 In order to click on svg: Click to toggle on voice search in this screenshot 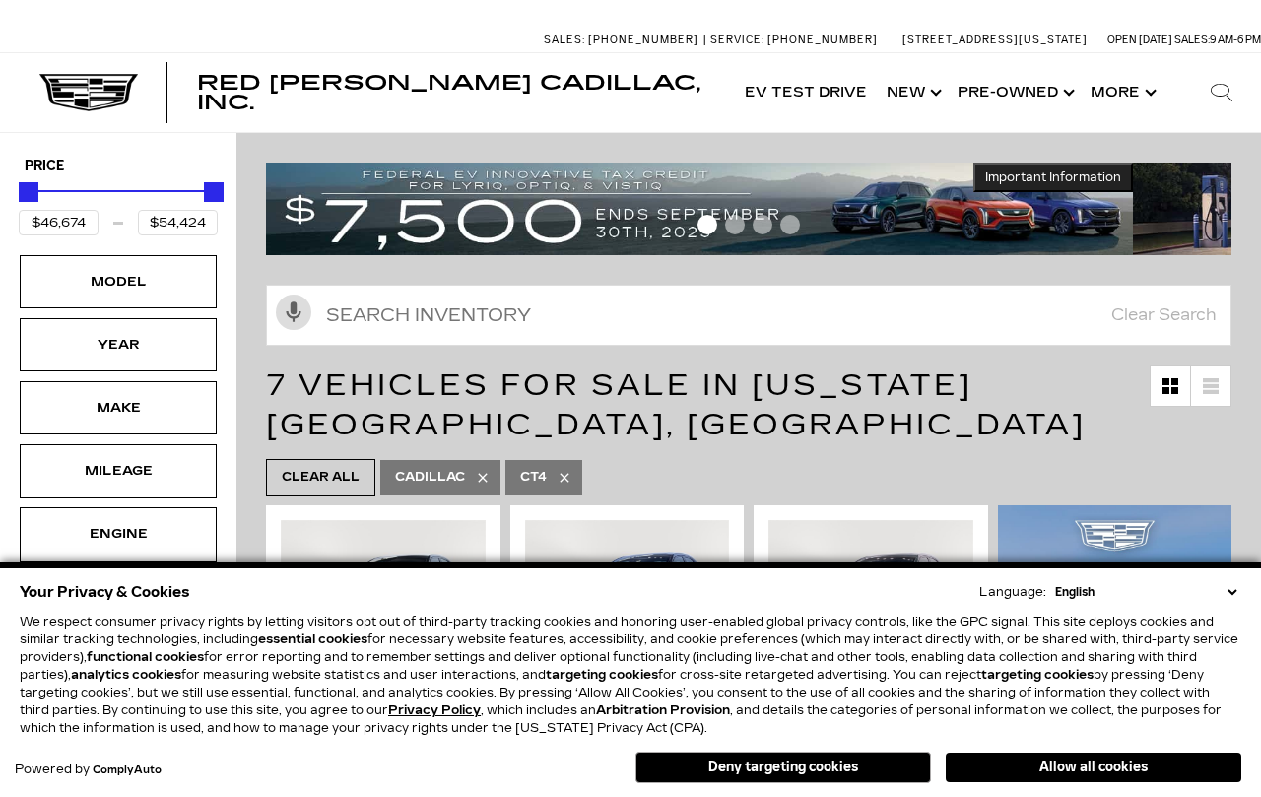, I will do `click(294, 312)`.